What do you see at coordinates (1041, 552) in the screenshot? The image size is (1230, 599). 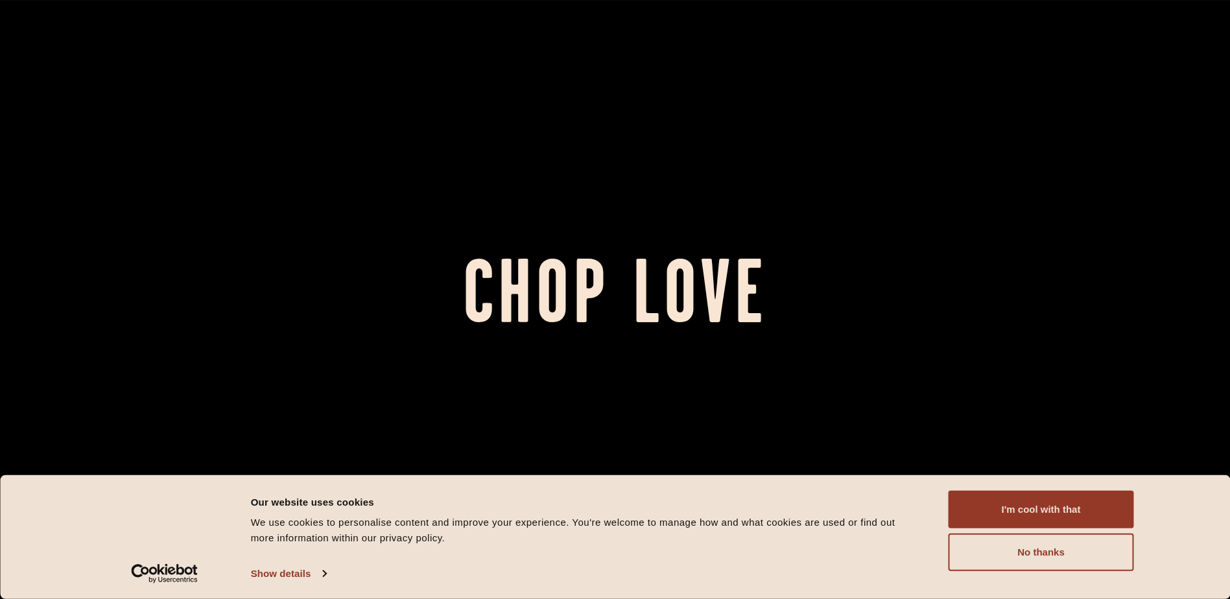 I see `button: No thanks` at bounding box center [1041, 552].